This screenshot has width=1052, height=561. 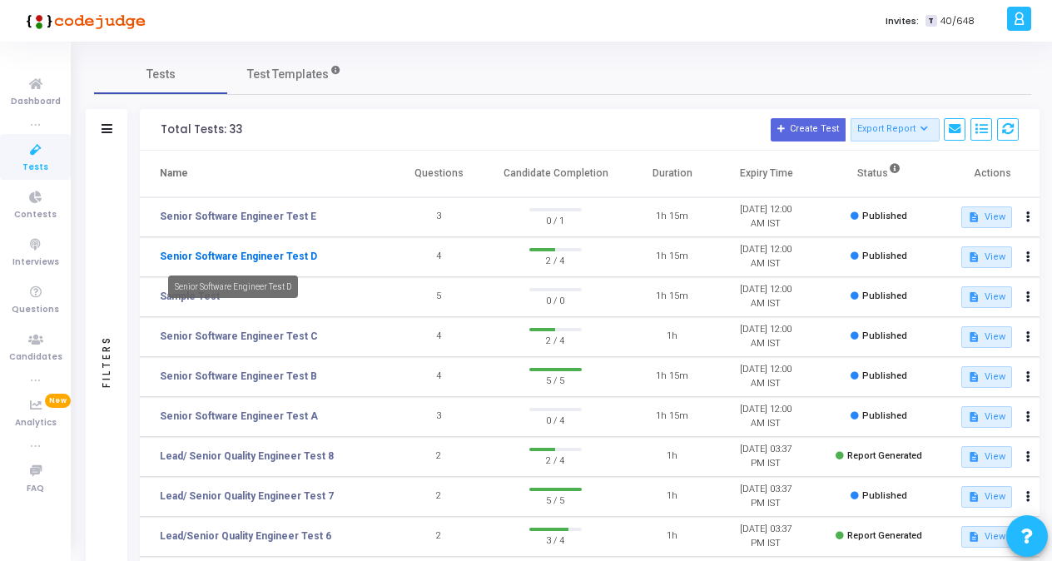 I want to click on a: Senior Software Engineer Test B, so click(x=238, y=376).